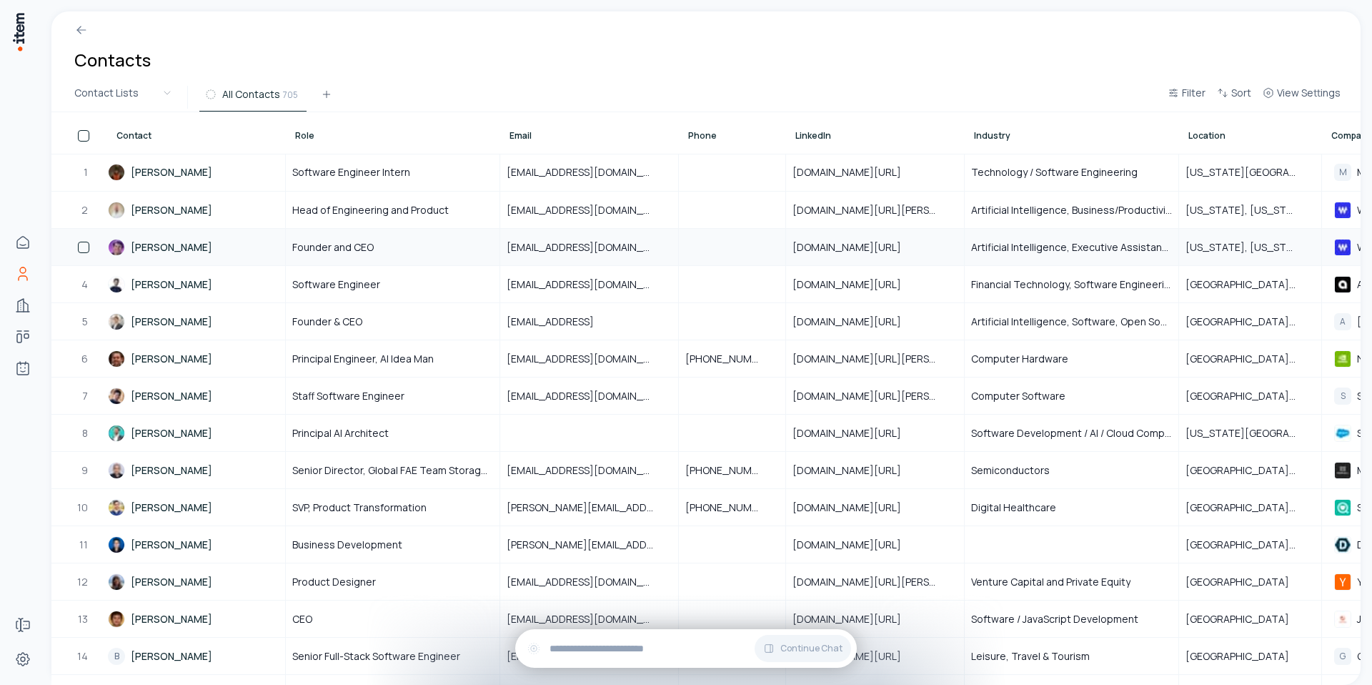  What do you see at coordinates (86, 433) in the screenshot?
I see `span: 8` at bounding box center [86, 433].